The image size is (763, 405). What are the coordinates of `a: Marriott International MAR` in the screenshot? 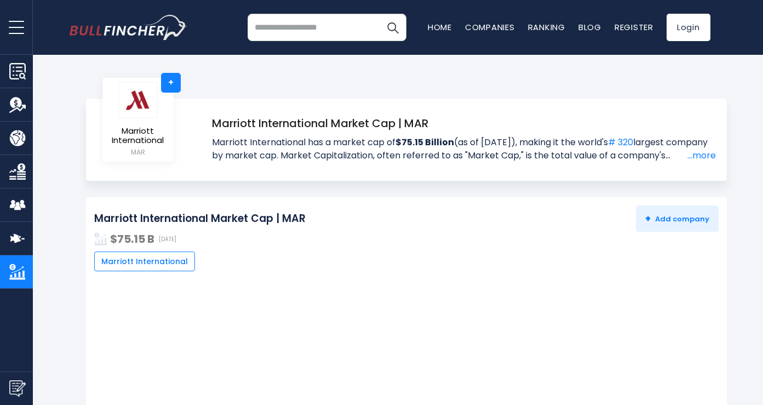 It's located at (138, 119).